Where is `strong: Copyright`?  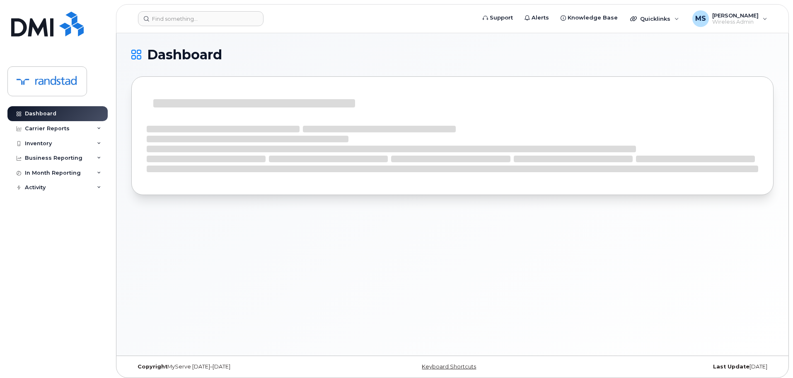
strong: Copyright is located at coordinates (153, 366).